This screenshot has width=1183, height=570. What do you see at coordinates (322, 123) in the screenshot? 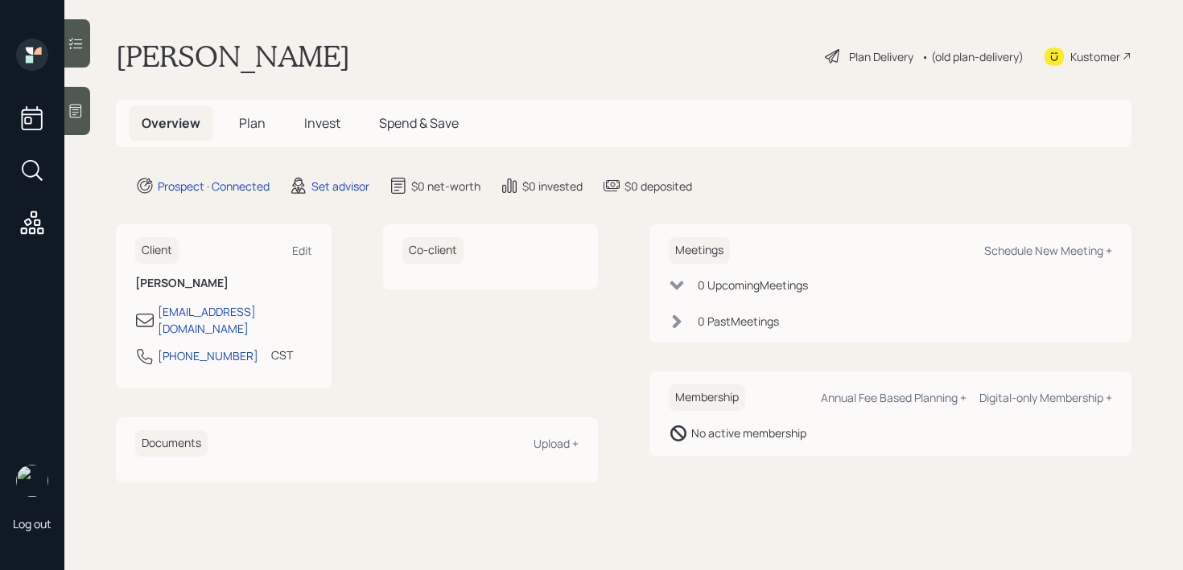
I see `span: Invest` at bounding box center [322, 123].